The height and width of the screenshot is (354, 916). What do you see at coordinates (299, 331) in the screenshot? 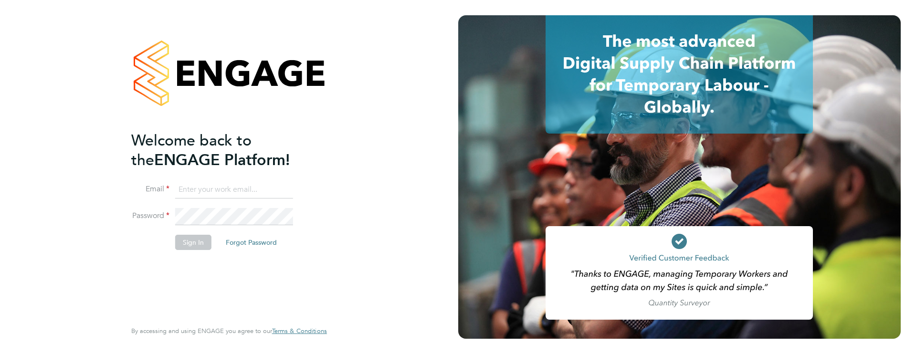
I see `a: Terms & Conditions` at bounding box center [299, 331].